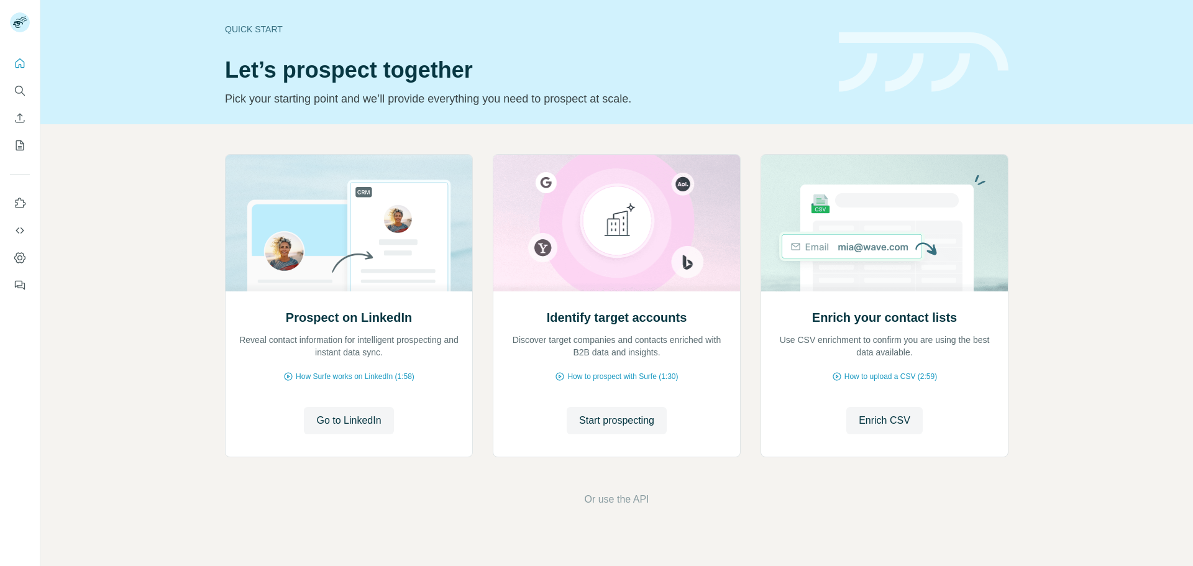 This screenshot has width=1193, height=566. I want to click on span: Go to LinkedIn, so click(348, 420).